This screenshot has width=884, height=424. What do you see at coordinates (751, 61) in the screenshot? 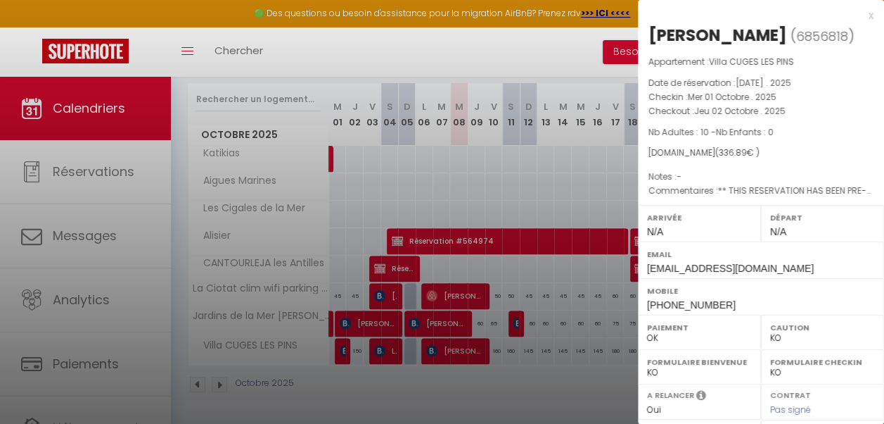
I see `span: Villa CUGES LES PINS` at bounding box center [751, 61].